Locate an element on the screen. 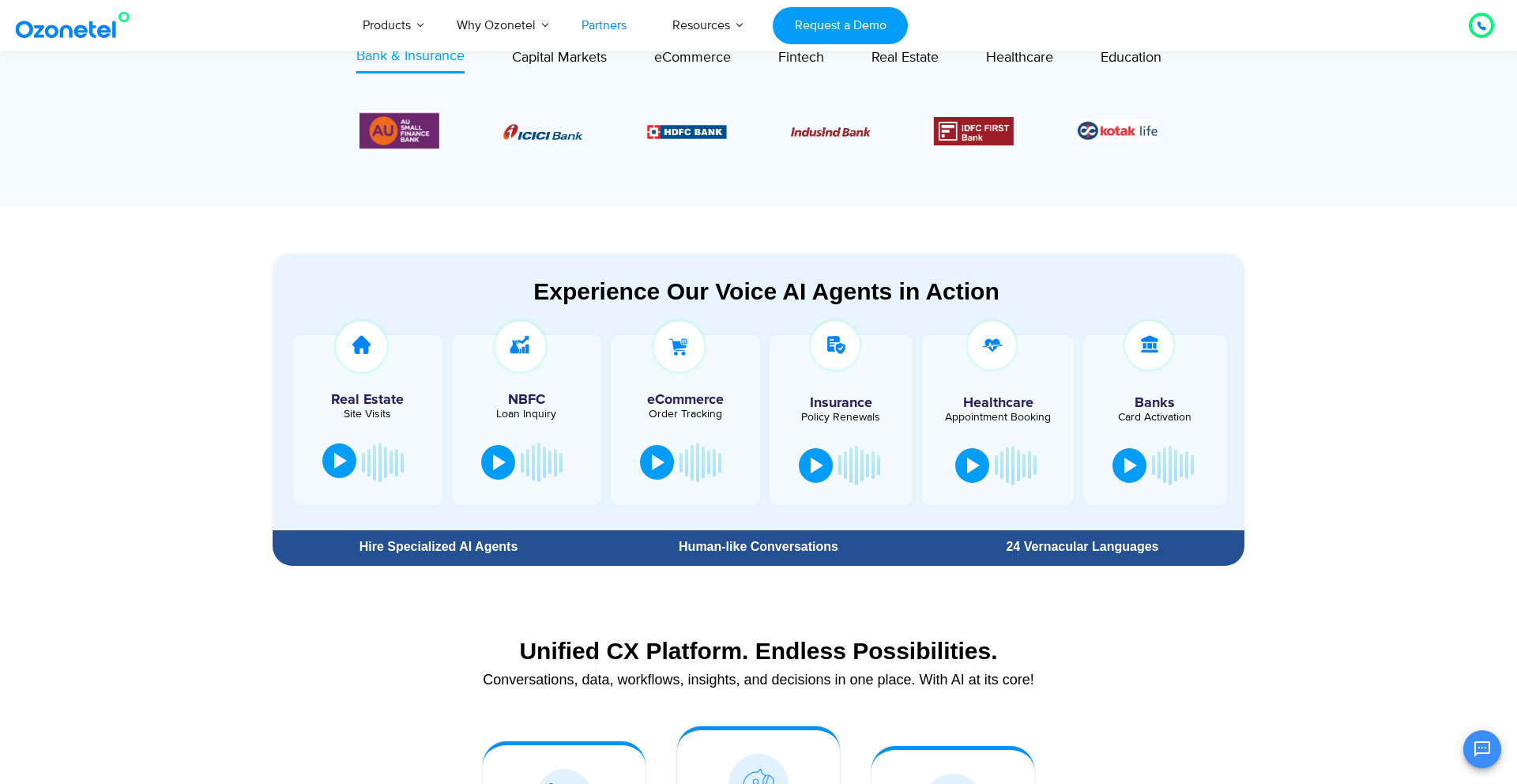 Image resolution: width=1517 pixels, height=784 pixels. img: Picture9.png is located at coordinates (687, 131).